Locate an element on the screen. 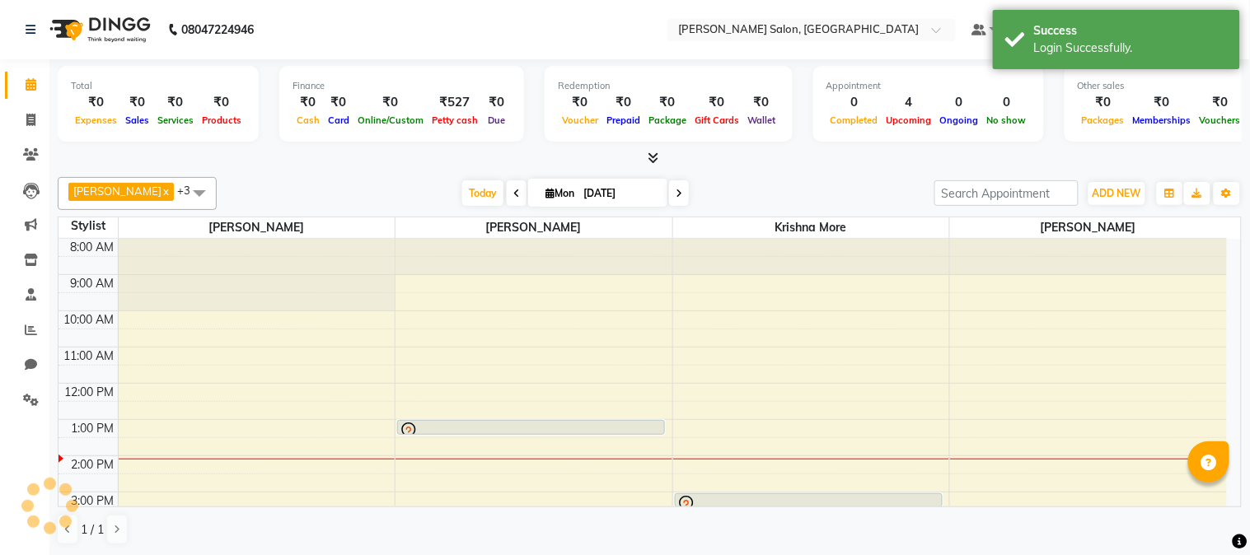  span: Package is located at coordinates (668, 120).